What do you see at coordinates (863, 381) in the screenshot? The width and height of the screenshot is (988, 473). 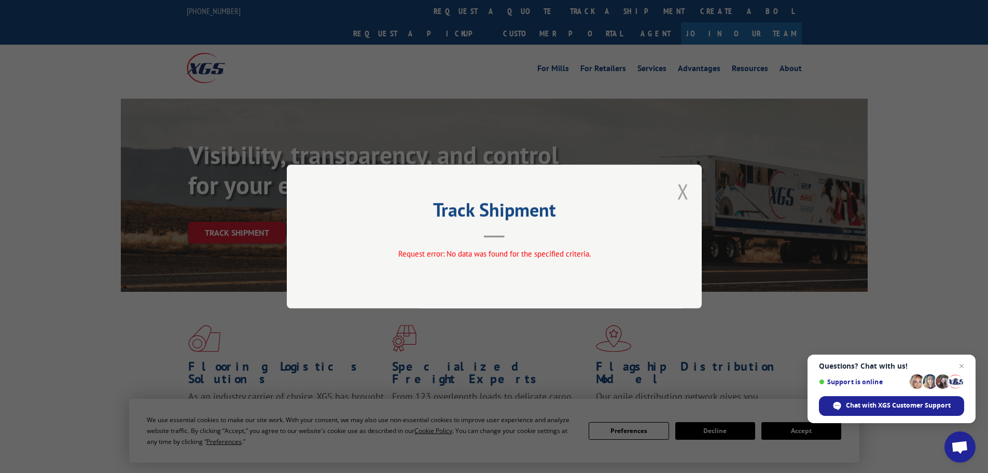 I see `span: Support is online` at bounding box center [863, 381].